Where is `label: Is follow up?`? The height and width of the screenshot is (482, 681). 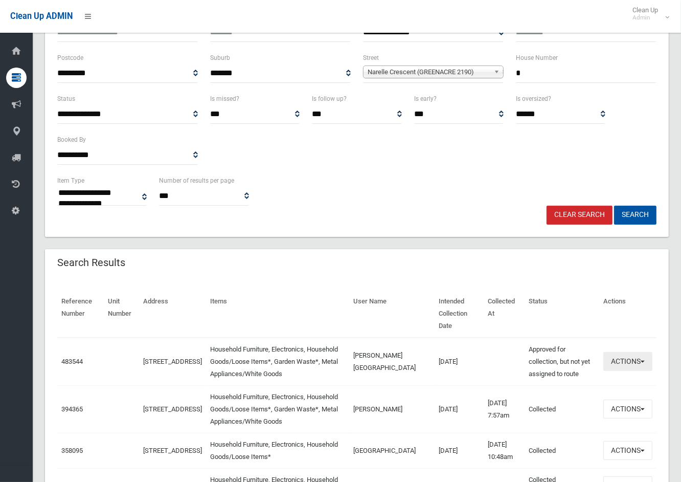 label: Is follow up? is located at coordinates (329, 99).